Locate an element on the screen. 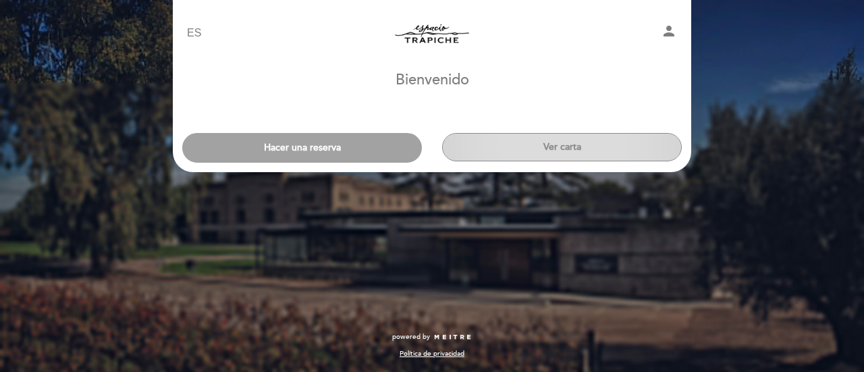 This screenshot has width=864, height=372. img: MEITRE is located at coordinates (452, 338).